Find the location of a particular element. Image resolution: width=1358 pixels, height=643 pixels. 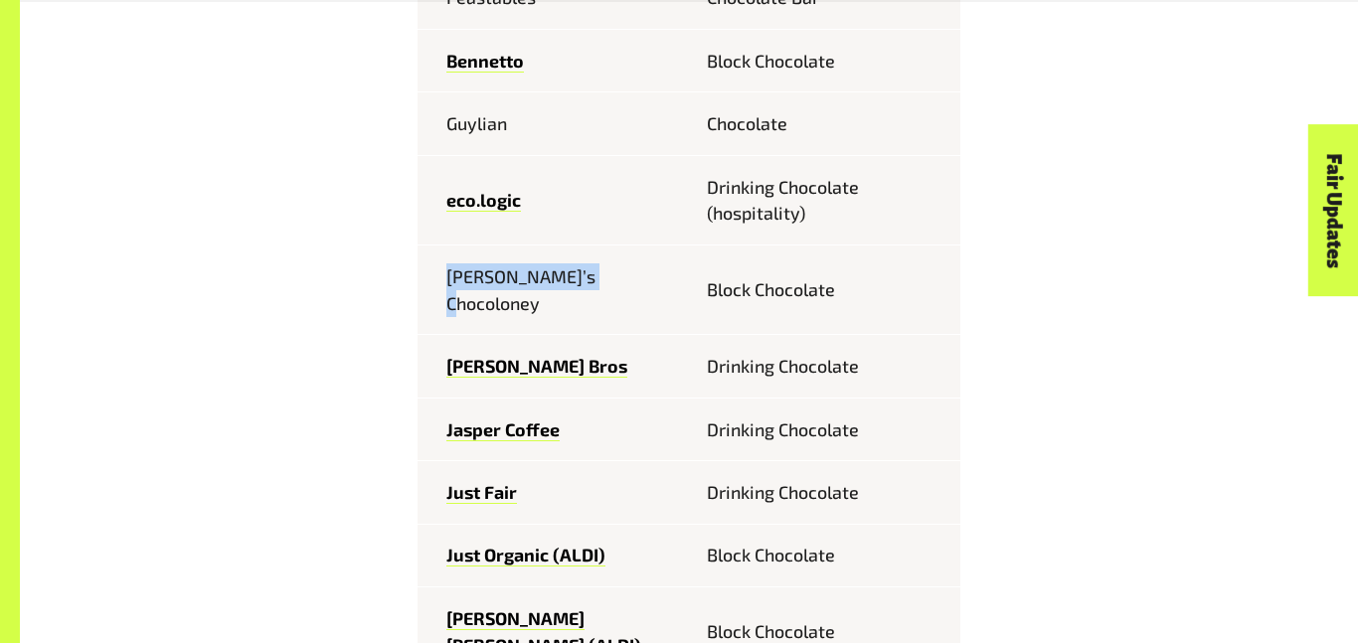

a: Bennetto is located at coordinates (485, 61).